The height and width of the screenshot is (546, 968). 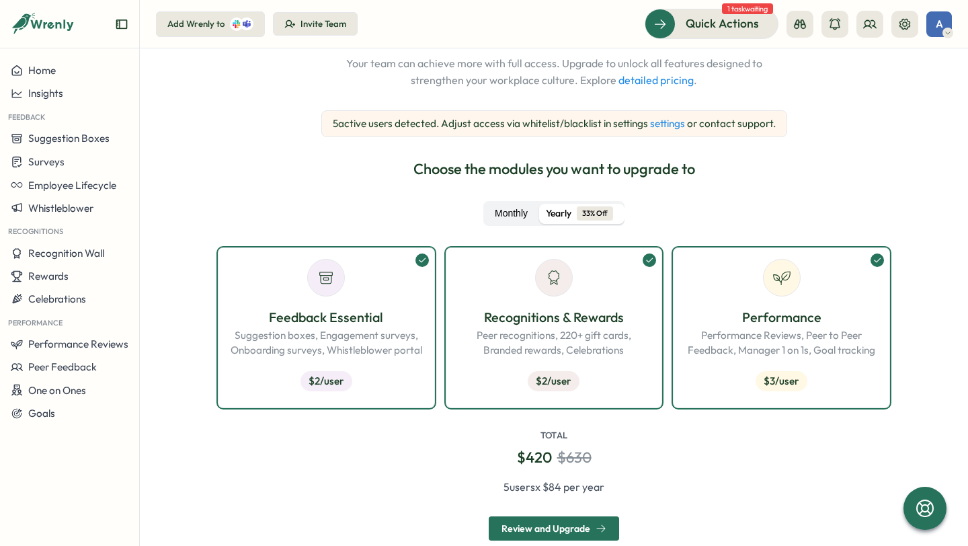 I want to click on div: Add Wrenly to, so click(x=196, y=24).